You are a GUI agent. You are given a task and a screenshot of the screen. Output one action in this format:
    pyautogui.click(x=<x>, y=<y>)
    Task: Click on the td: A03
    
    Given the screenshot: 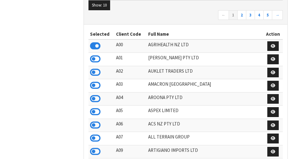 What is the action you would take?
    pyautogui.click(x=131, y=85)
    